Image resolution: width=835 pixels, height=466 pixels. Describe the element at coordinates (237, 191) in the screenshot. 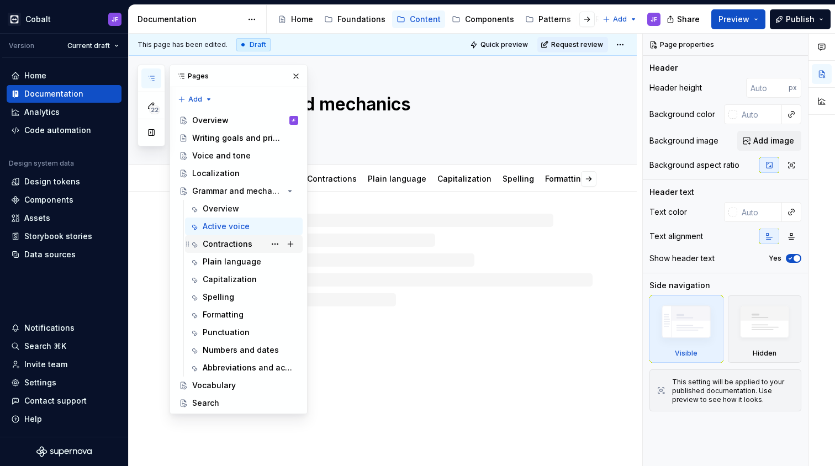

I see `div: Grammar and mechanics` at that location.